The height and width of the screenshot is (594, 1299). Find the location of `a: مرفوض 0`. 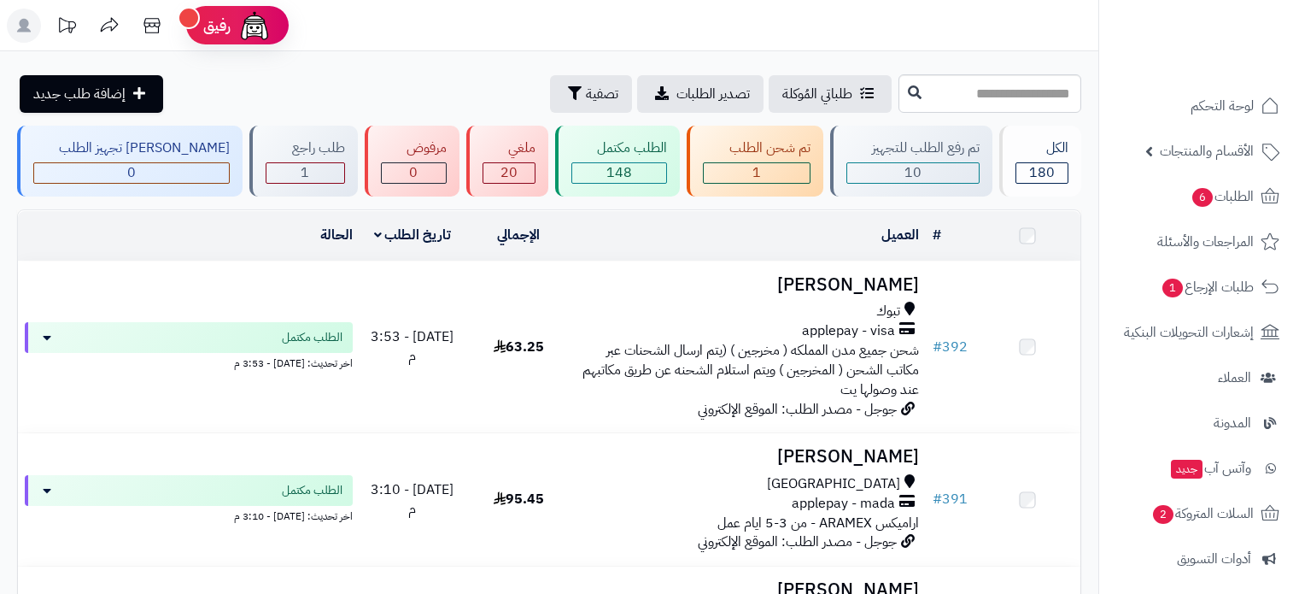

a: مرفوض 0 is located at coordinates (412, 161).